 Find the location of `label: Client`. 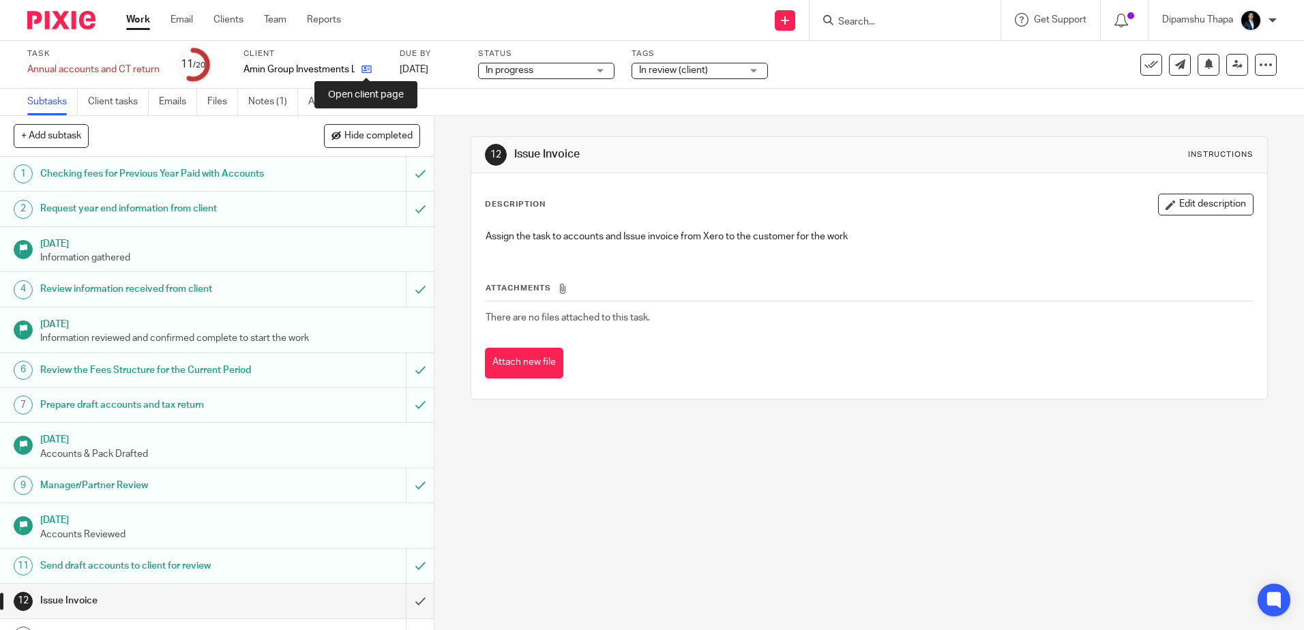

label: Client is located at coordinates (313, 54).